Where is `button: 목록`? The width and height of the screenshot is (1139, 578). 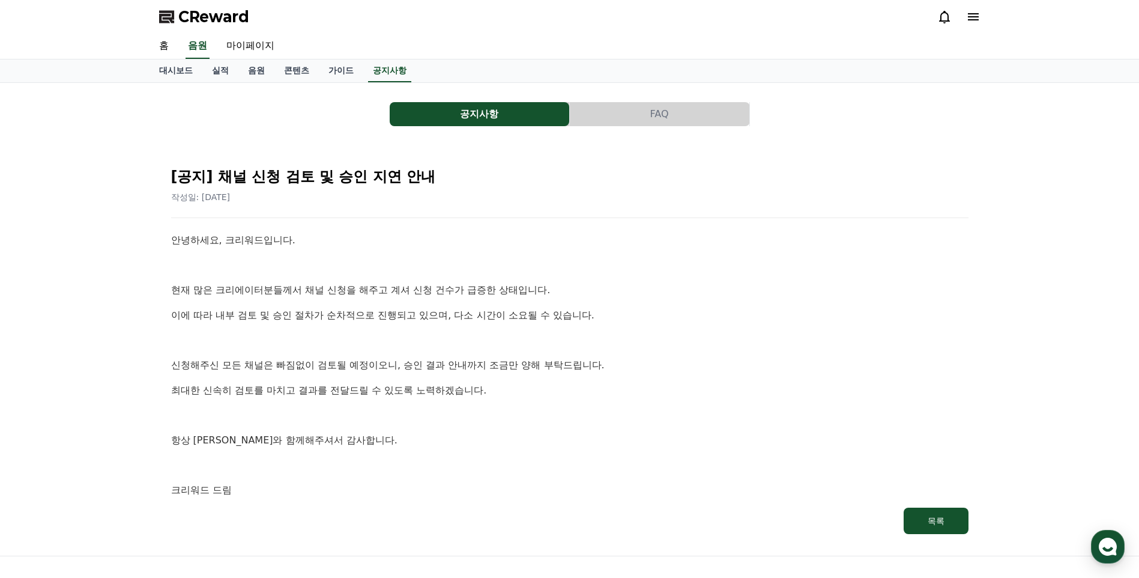
button: 목록 is located at coordinates (936, 521).